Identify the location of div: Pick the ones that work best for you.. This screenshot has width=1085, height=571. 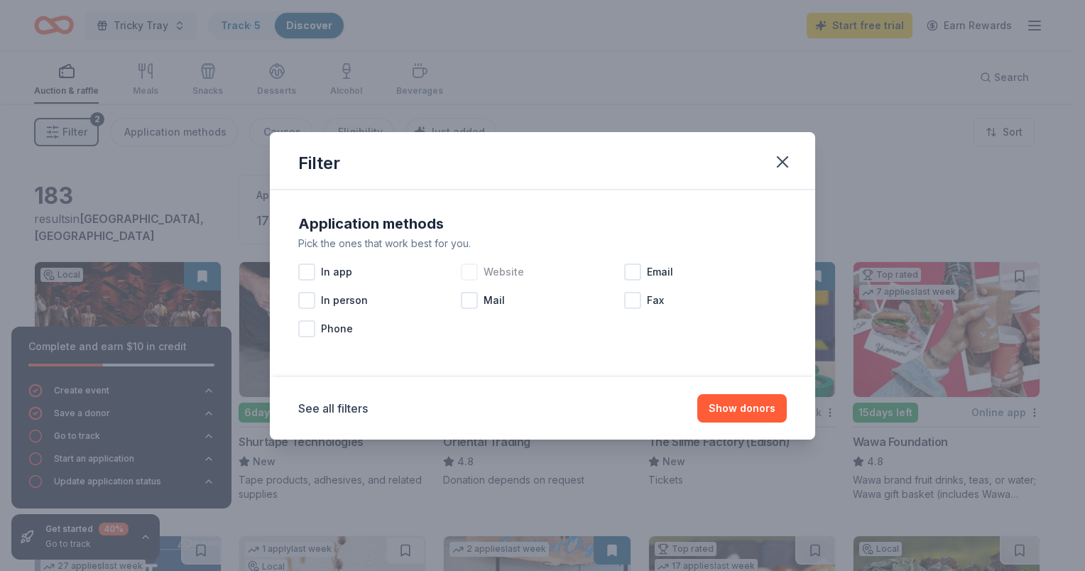
(542, 243).